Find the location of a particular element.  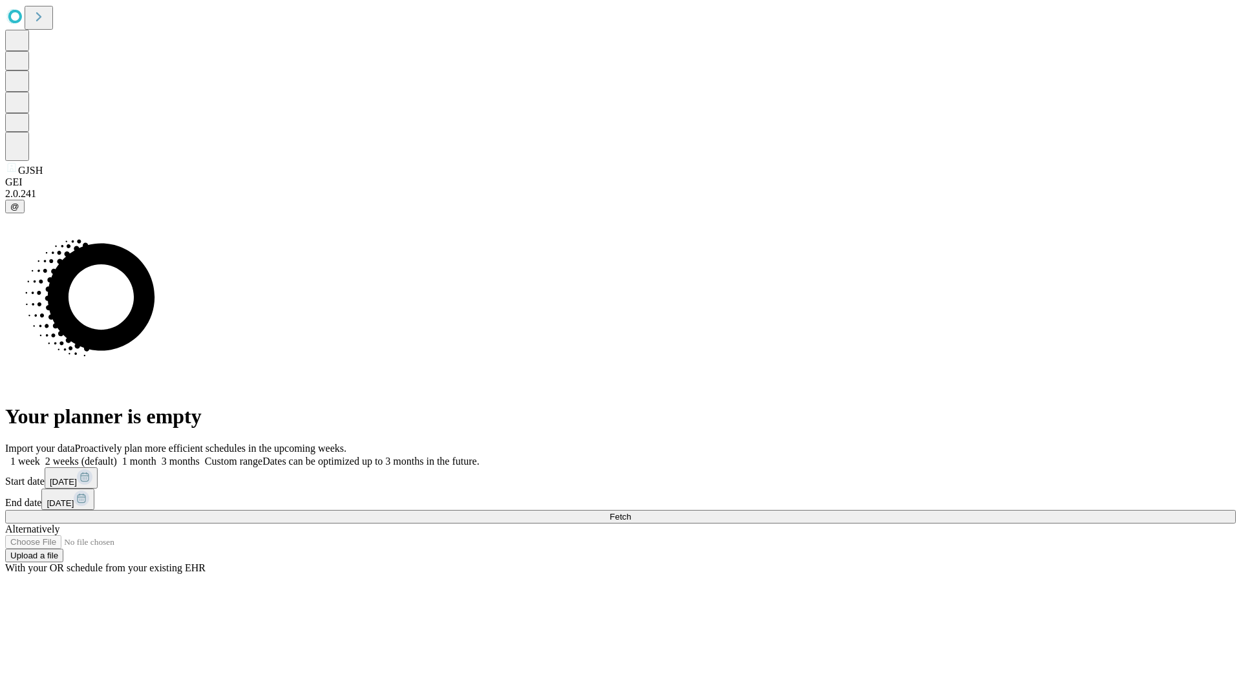

span: Dates can be optimized up to 3 months in the future. is located at coordinates (370, 461).